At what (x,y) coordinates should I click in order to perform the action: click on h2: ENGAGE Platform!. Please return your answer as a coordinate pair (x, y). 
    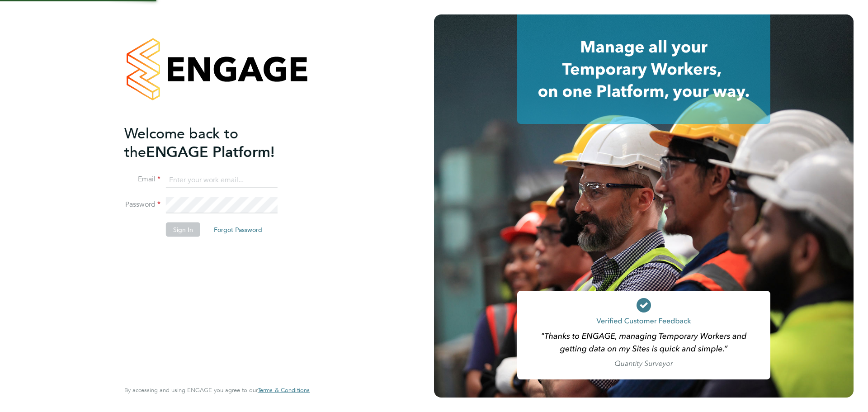
    Looking at the image, I should click on (212, 142).